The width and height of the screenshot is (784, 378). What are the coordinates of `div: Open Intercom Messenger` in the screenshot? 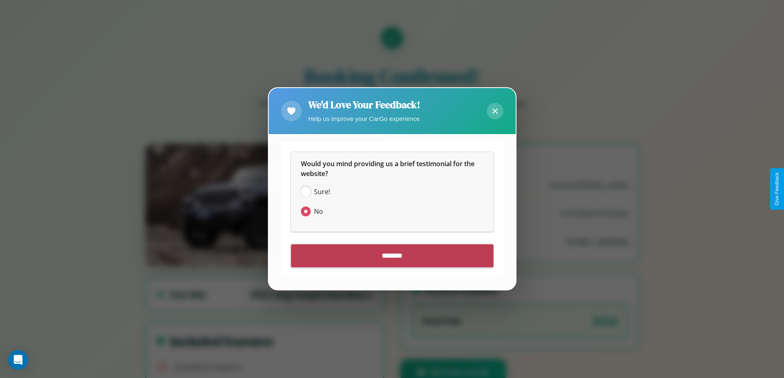 It's located at (18, 360).